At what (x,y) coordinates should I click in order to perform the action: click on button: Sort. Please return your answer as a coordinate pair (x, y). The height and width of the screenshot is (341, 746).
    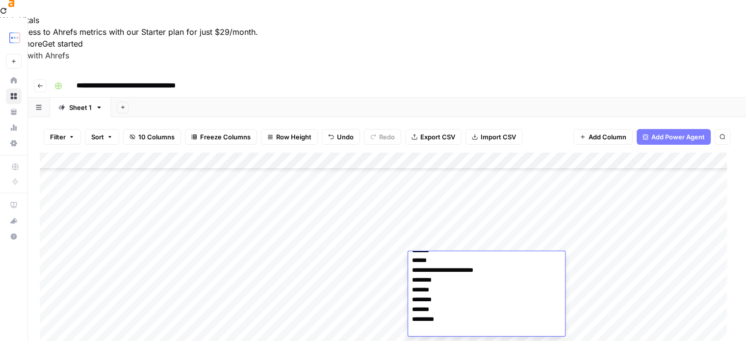
    Looking at the image, I should click on (102, 137).